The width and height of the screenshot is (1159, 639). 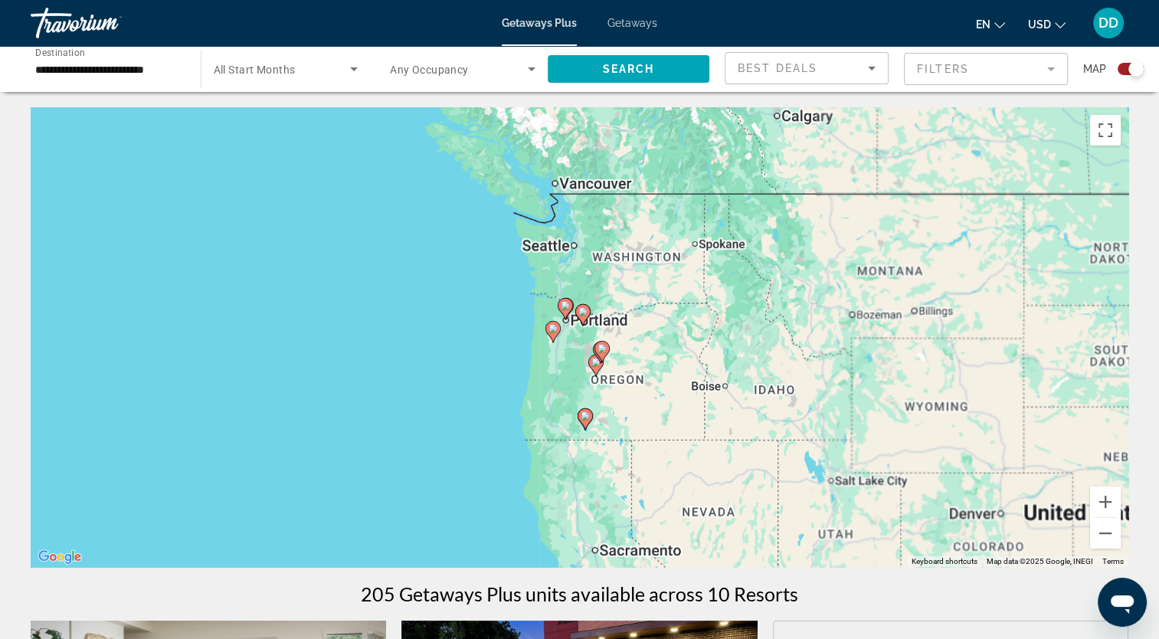 What do you see at coordinates (1109, 23) in the screenshot?
I see `button: User Menu` at bounding box center [1109, 23].